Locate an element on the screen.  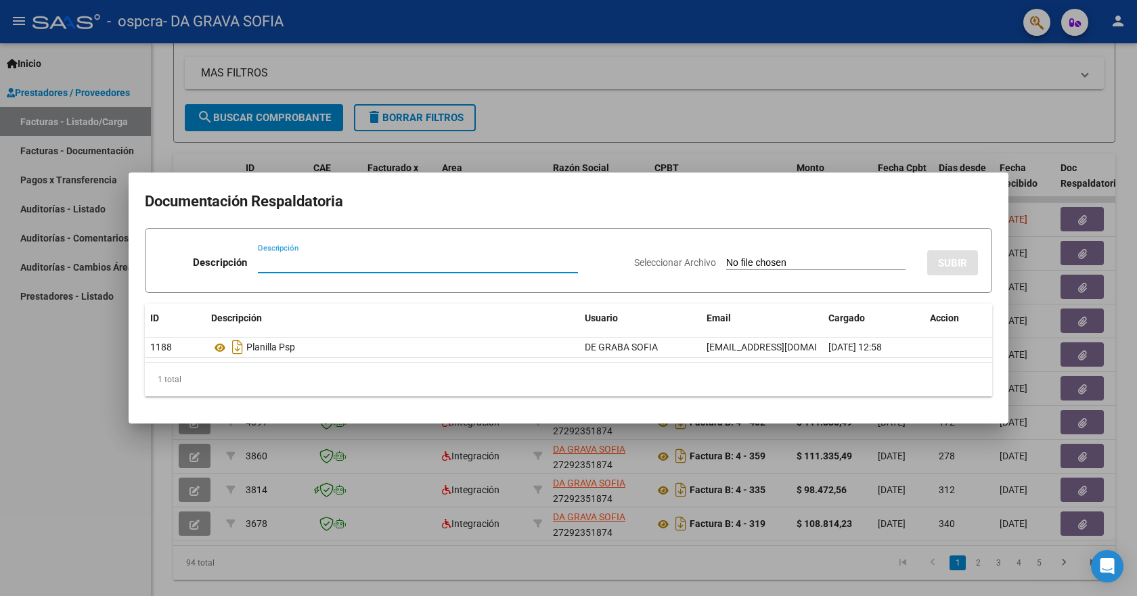
datatable-header-cell: Accion is located at coordinates (958, 318).